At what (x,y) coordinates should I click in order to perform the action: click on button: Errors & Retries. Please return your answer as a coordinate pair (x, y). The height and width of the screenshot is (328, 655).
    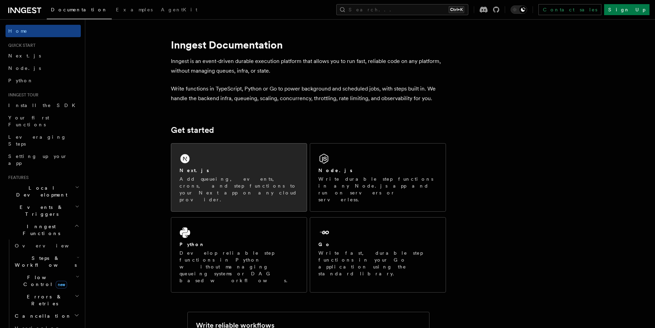
    Looking at the image, I should click on (46, 300).